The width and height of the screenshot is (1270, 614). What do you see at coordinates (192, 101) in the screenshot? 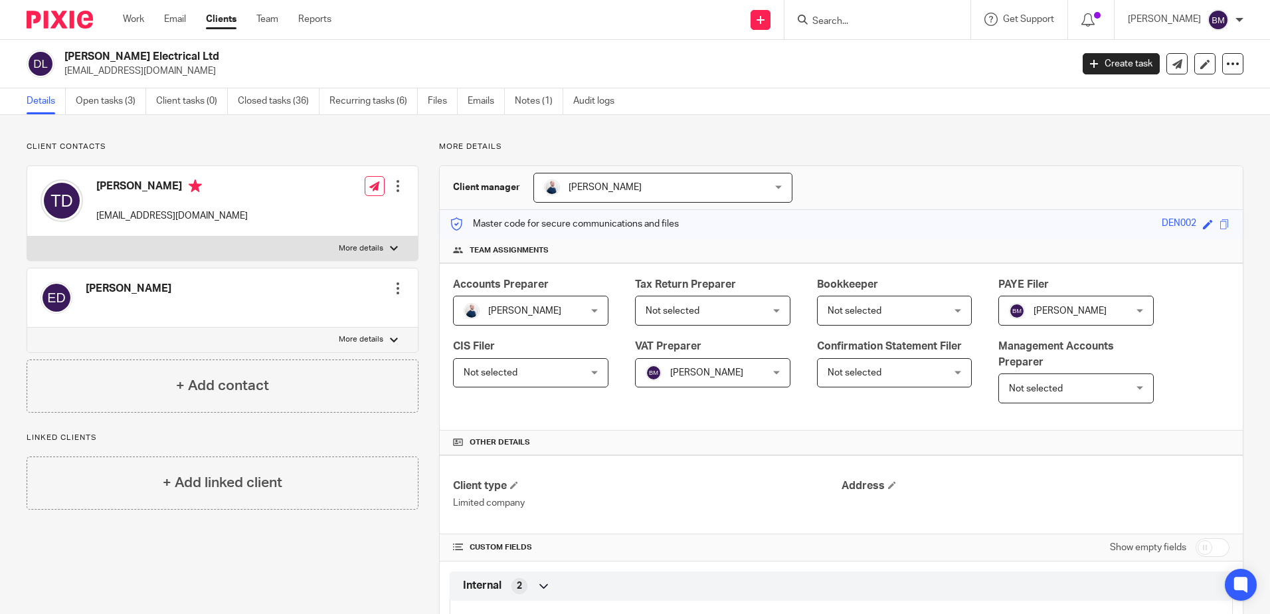
I see `a: Client tasks (0)` at bounding box center [192, 101].